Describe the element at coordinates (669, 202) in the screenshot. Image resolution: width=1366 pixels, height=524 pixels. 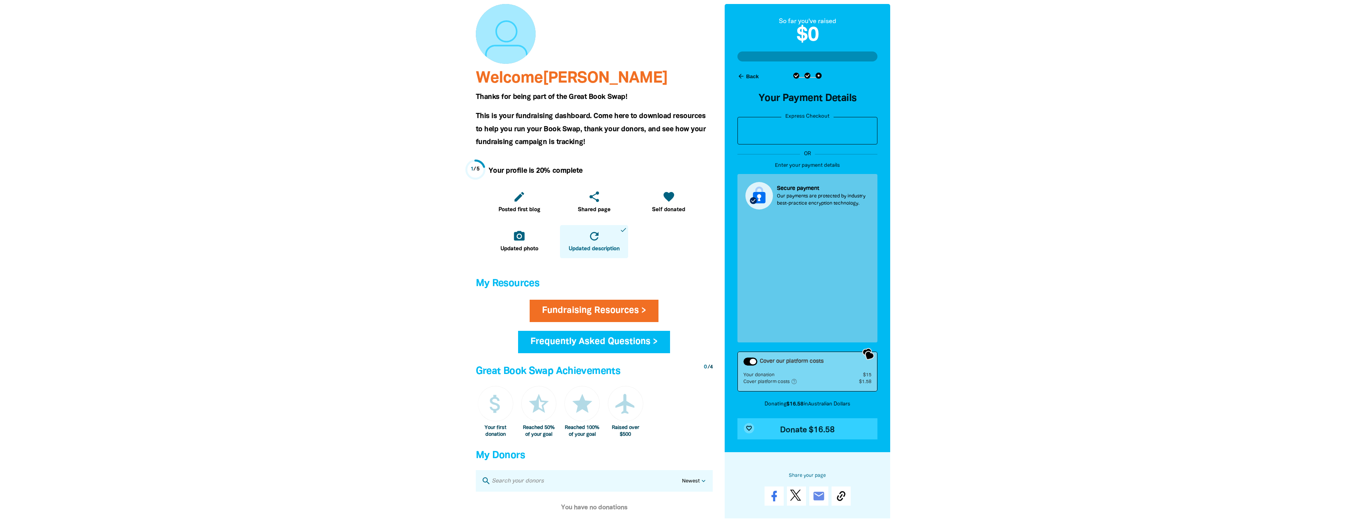
I see `a: favoriteSelf donated` at that location.